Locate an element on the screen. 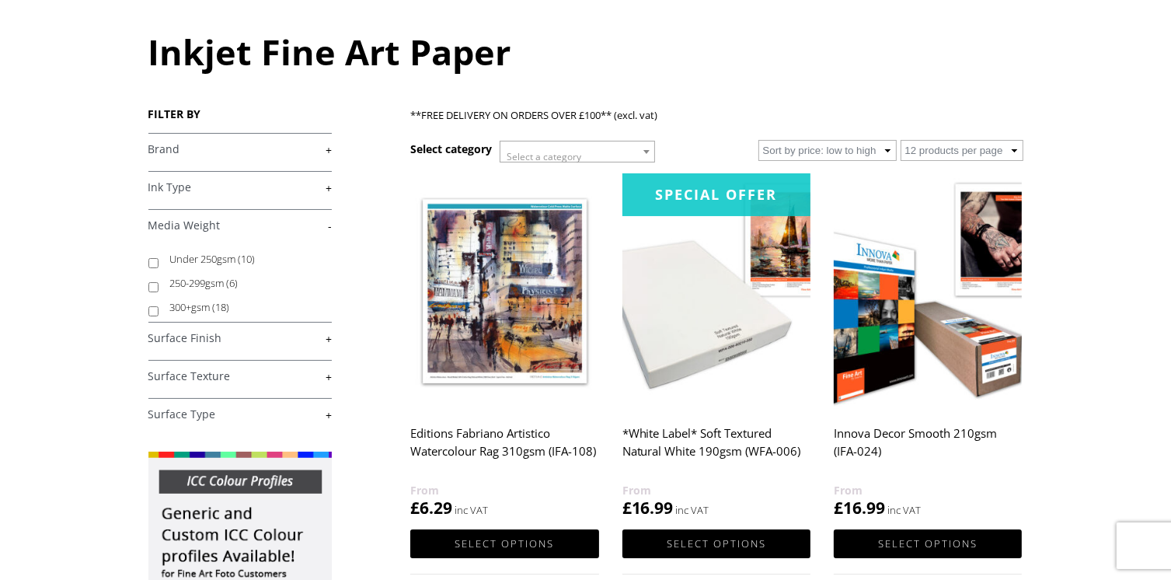 The height and width of the screenshot is (580, 1171). label: 300+gsm is located at coordinates (243, 307).